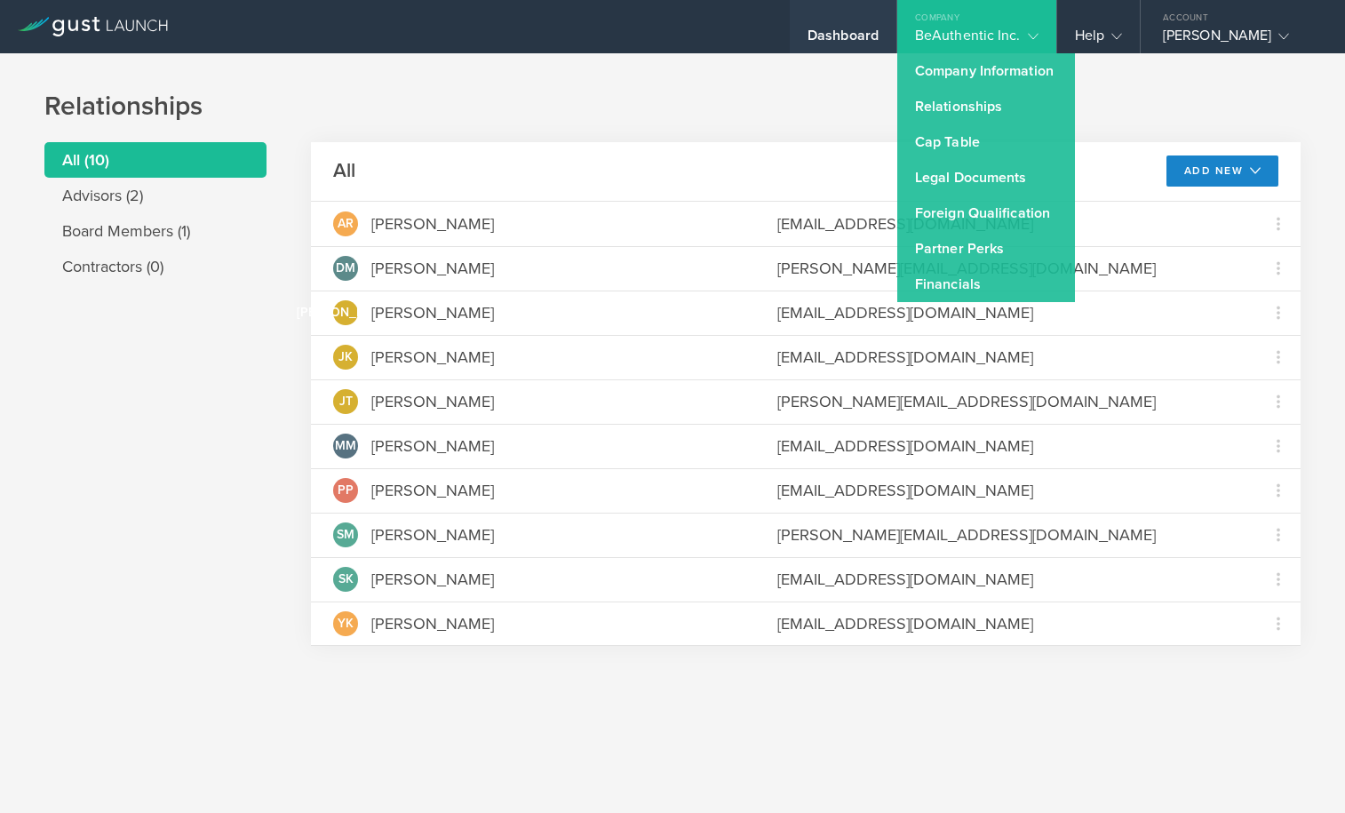 The width and height of the screenshot is (1345, 813). What do you see at coordinates (672, 107) in the screenshot?
I see `h1: Relationships` at bounding box center [672, 107].